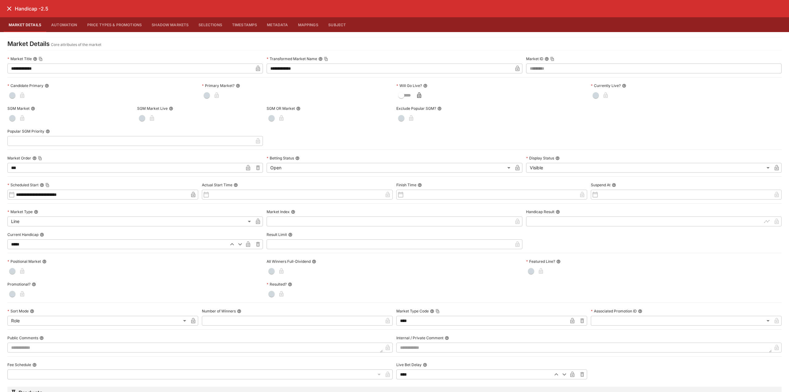  I want to click on p: Primary Market?, so click(218, 85).